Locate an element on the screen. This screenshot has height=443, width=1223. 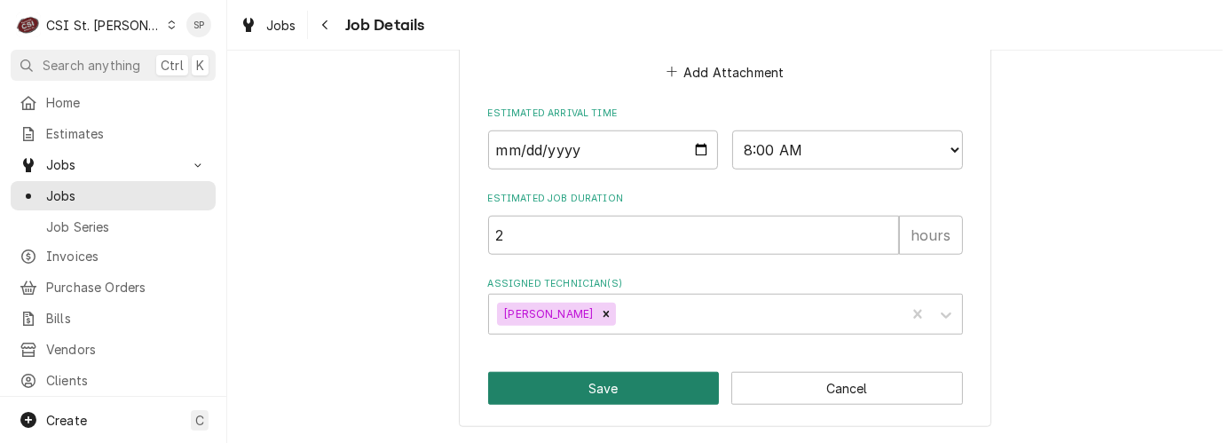
button: Navigate back is located at coordinates (326, 25).